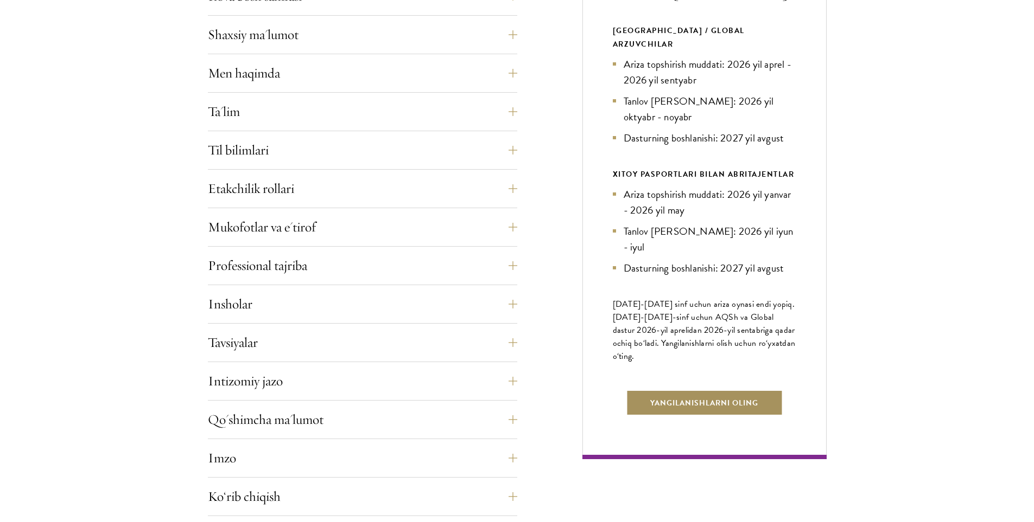  What do you see at coordinates (362, 35) in the screenshot?
I see `button: Shaxsiy ma'lumot` at bounding box center [362, 35].